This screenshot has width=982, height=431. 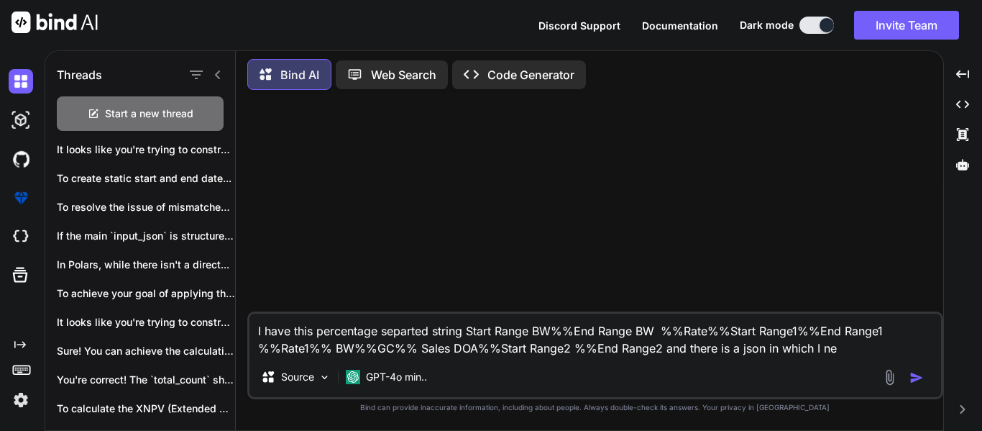 What do you see at coordinates (766, 25) in the screenshot?
I see `span: Dark mode` at bounding box center [766, 25].